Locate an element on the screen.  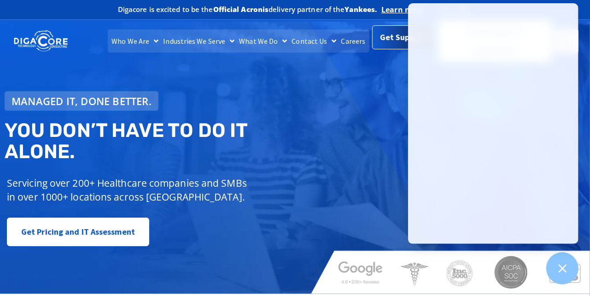
a: Learn more is located at coordinates (403, 10).